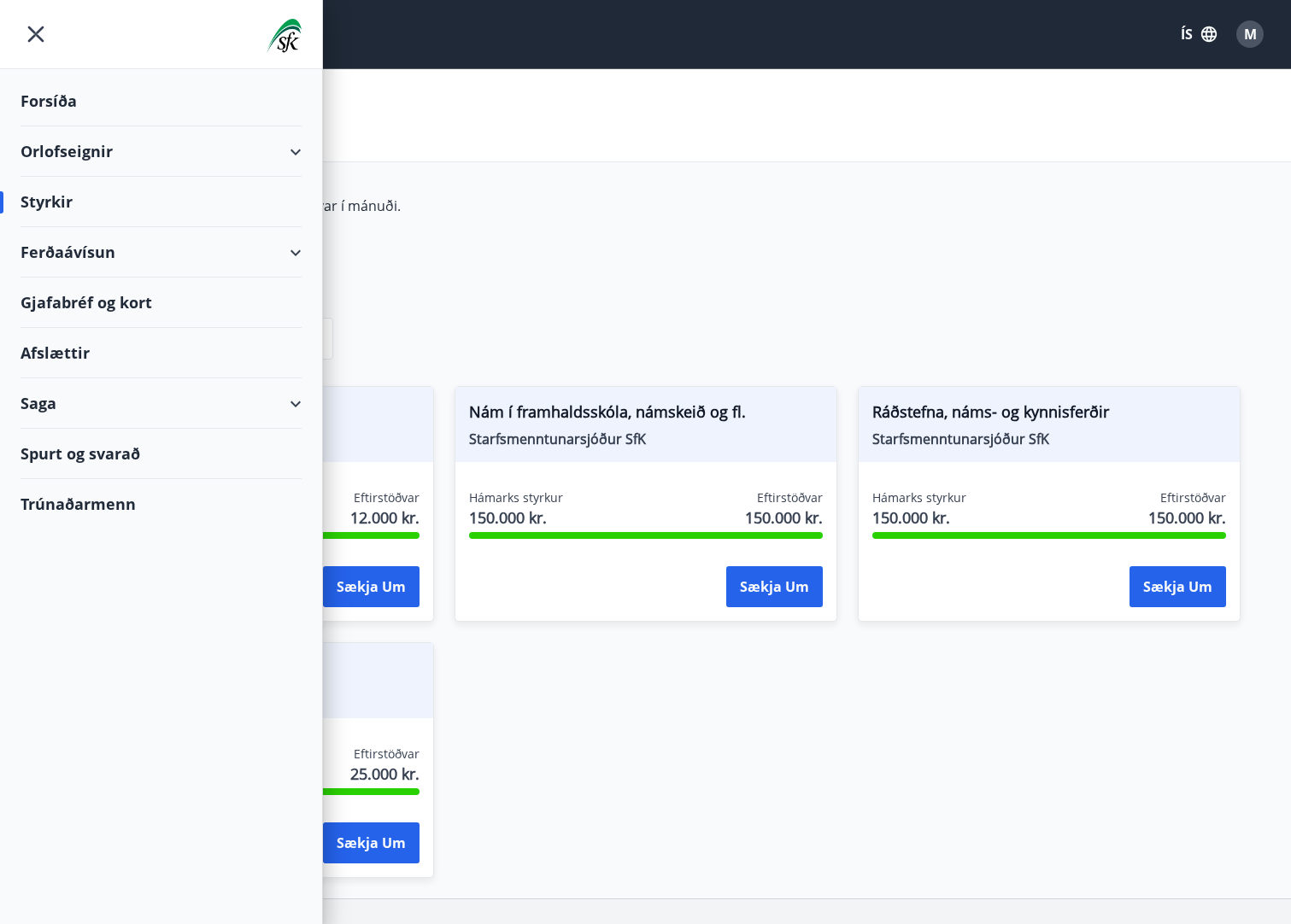 This screenshot has width=1291, height=924. What do you see at coordinates (283, 36) in the screenshot?
I see `img: union_logo` at bounding box center [283, 36].